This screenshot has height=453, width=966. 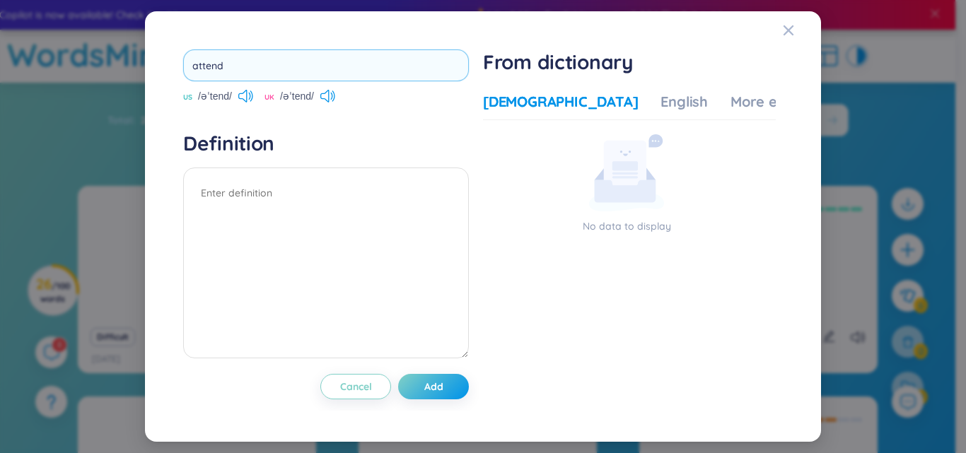 What do you see at coordinates (629, 62) in the screenshot?
I see `h1: From dictionary` at bounding box center [629, 62].